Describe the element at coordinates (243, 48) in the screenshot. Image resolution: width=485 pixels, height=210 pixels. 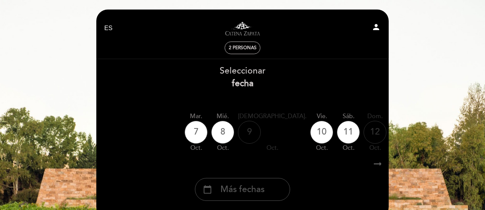
I see `span: 2 personas` at that location.